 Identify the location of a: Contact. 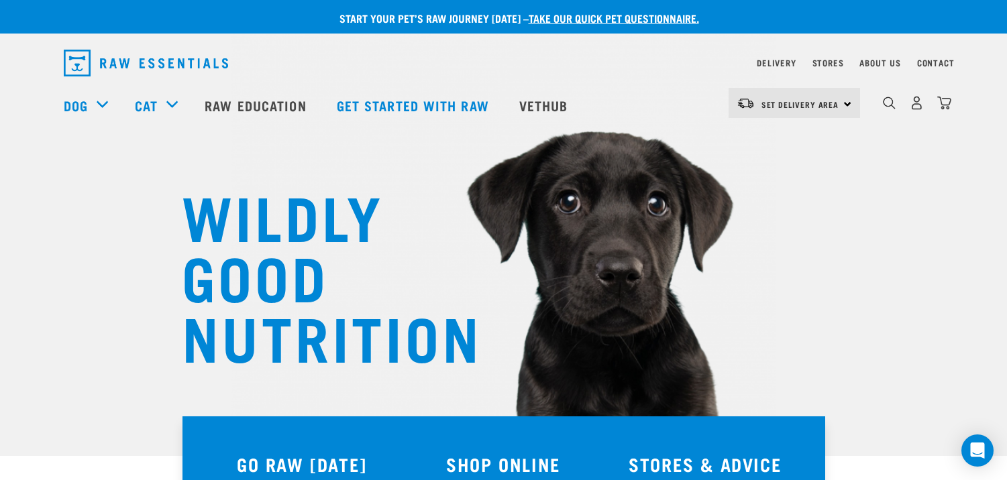
(936, 62).